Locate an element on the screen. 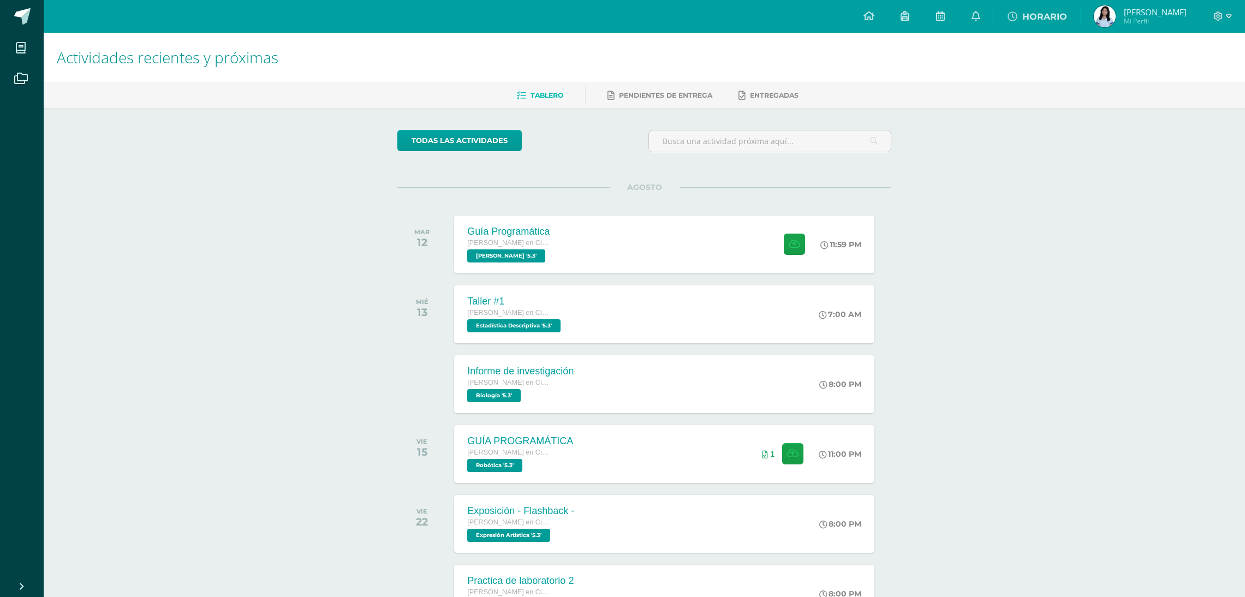 The image size is (1245, 597). div: Taller #1 is located at coordinates (515, 301).